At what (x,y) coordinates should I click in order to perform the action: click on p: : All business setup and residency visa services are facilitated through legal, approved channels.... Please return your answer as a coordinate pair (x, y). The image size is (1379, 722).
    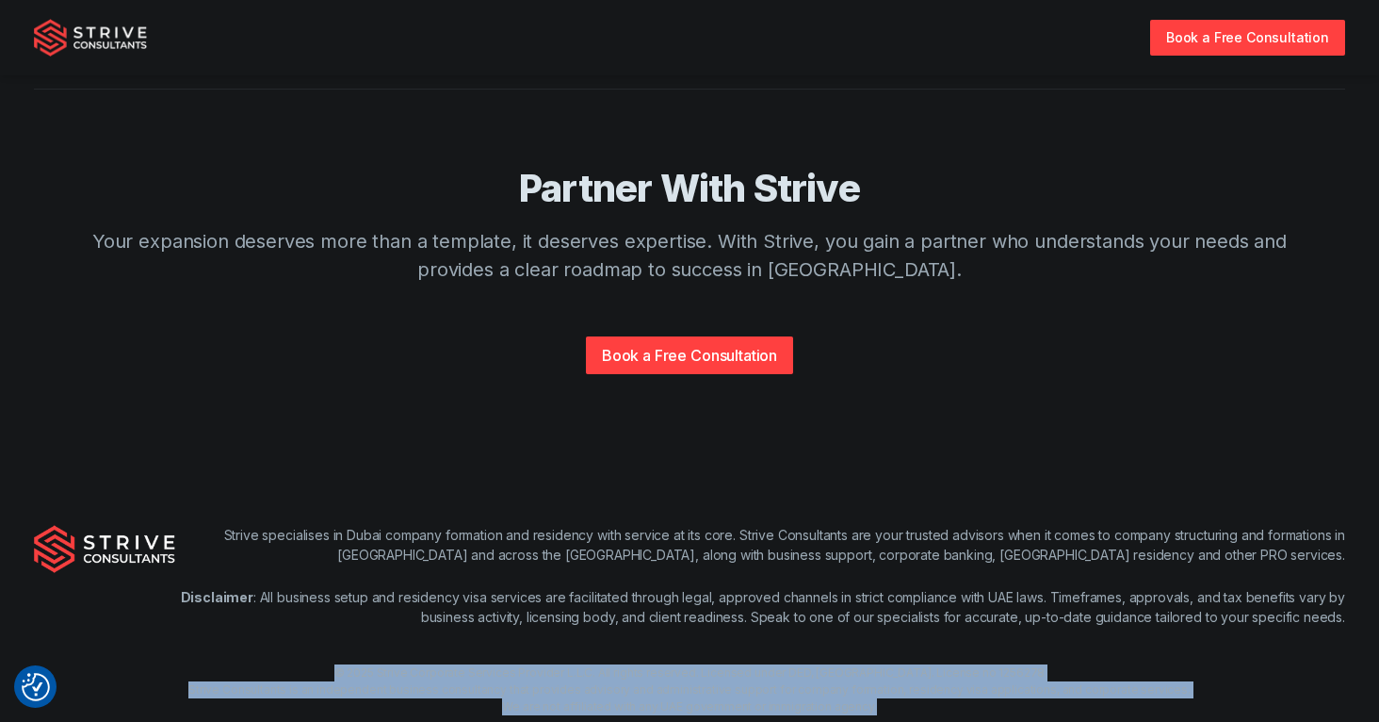
    Looking at the image, I should click on (760, 607).